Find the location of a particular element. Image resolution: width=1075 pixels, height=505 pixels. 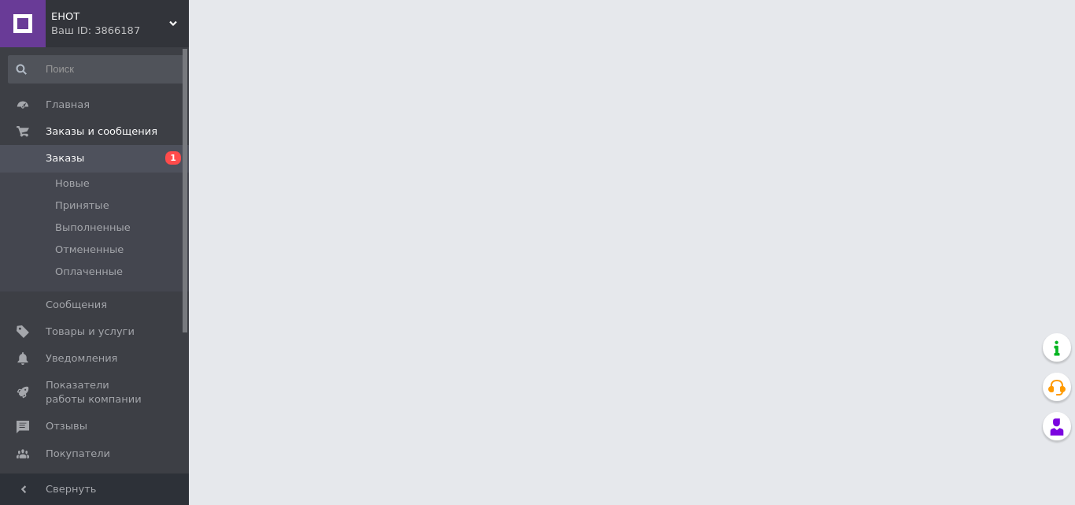

span: Отзывы is located at coordinates (66, 426).